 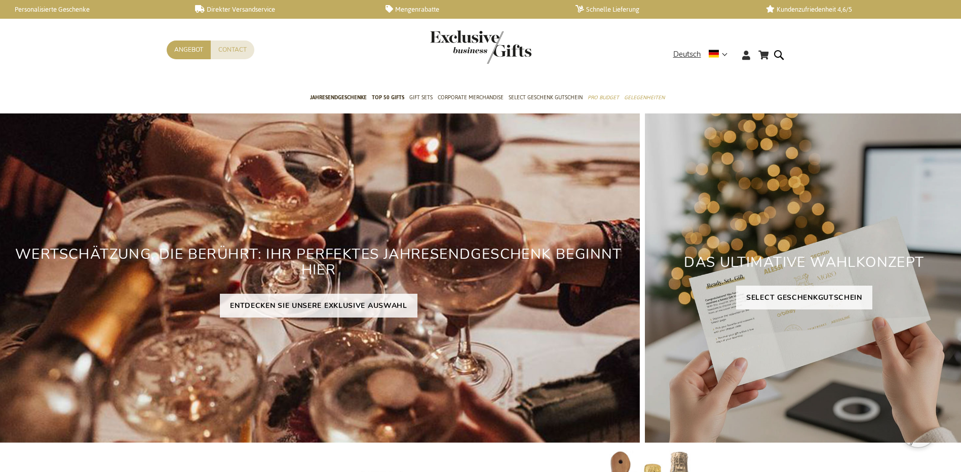 I want to click on a: store logo, so click(x=455, y=47).